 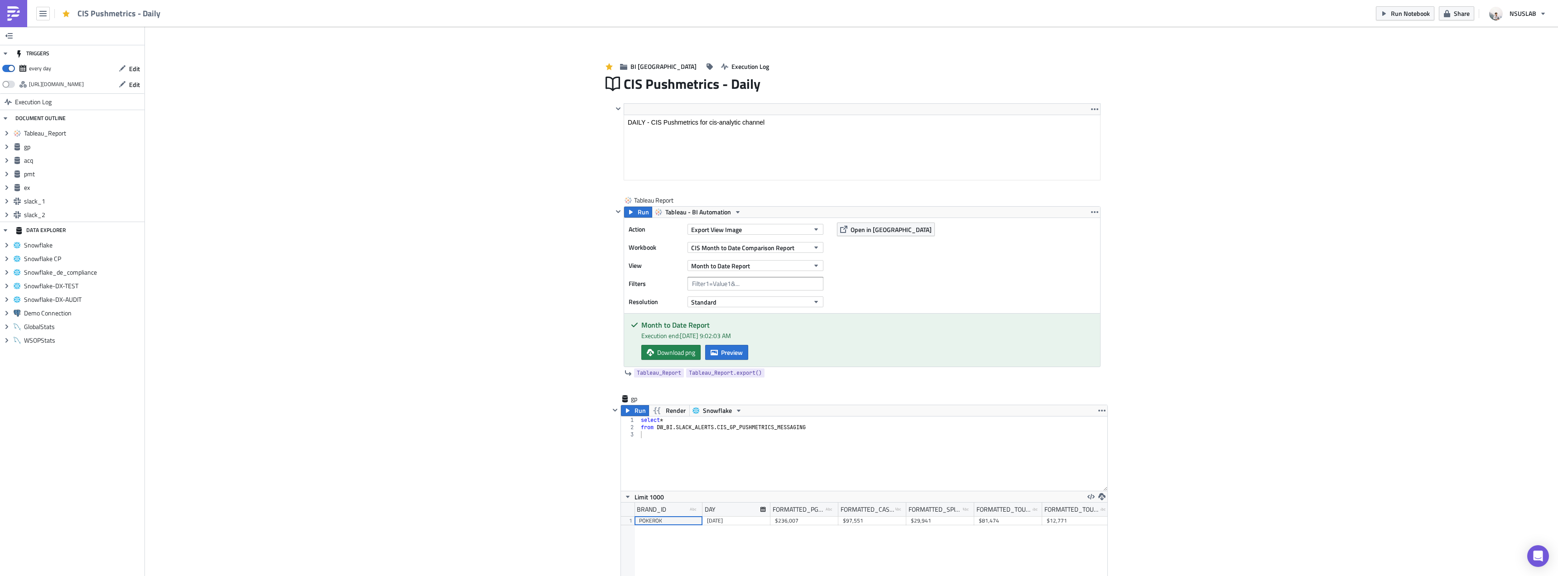 What do you see at coordinates (1005, 509) in the screenshot?
I see `div: FORMATTED_TOURNAMENT_GGR` at bounding box center [1005, 509].